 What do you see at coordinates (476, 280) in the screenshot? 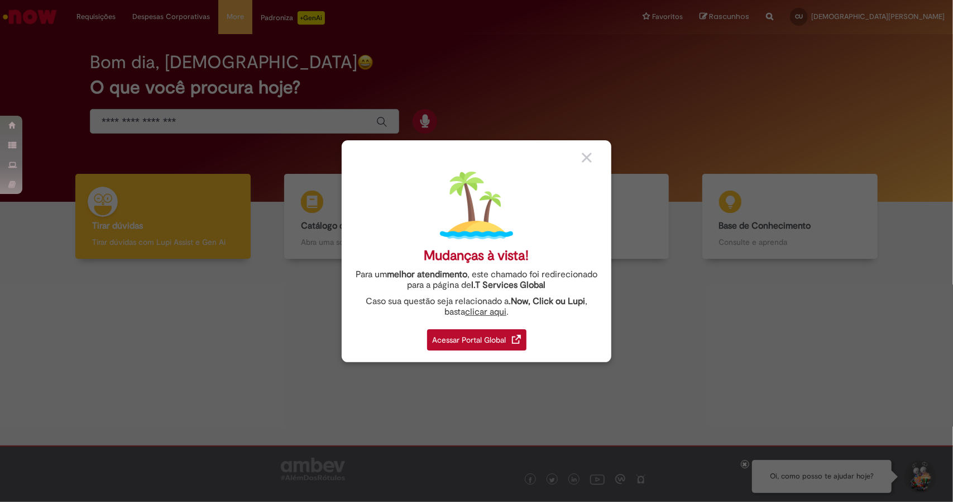
I see `div: Para um , este chamado foi redirecionado para a página de` at bounding box center [476, 280].